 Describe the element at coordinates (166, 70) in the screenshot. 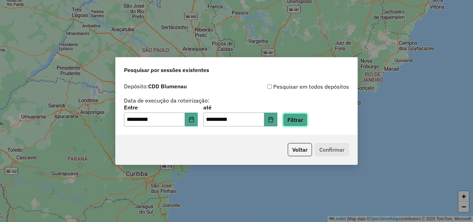

I see `span: Pesquisar por sessões existentes` at that location.